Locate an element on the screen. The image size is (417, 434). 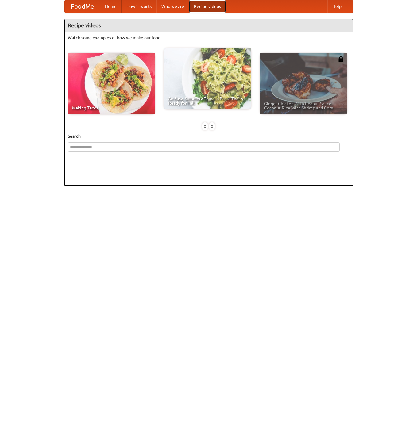
a: Making Tacos is located at coordinates (111, 84).